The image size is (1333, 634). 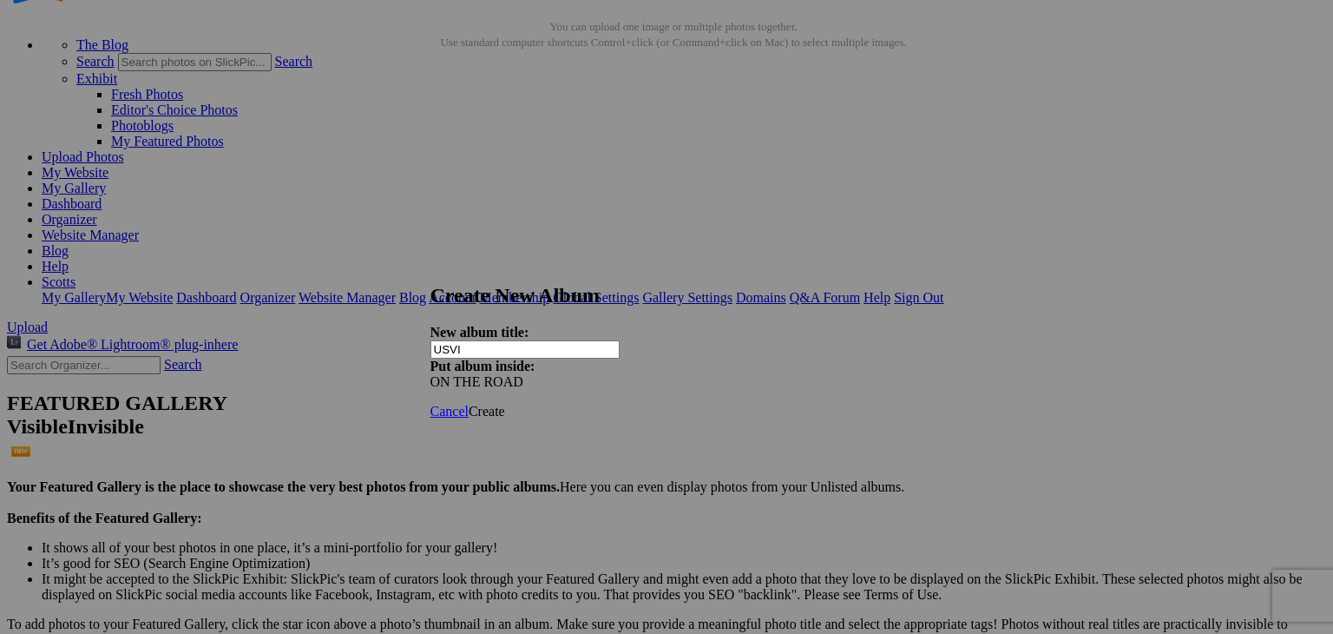 What do you see at coordinates (483, 365) in the screenshot?
I see `strong: Put album inside:` at bounding box center [483, 365].